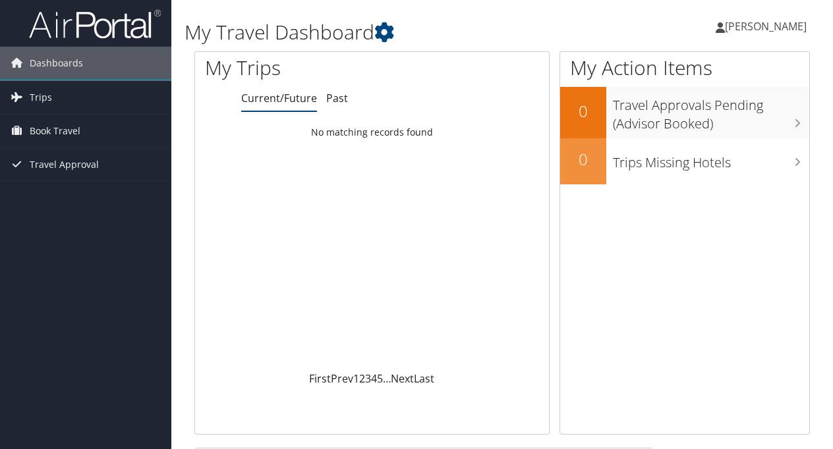 This screenshot has width=833, height=449. What do you see at coordinates (41, 98) in the screenshot?
I see `span: Trips` at bounding box center [41, 98].